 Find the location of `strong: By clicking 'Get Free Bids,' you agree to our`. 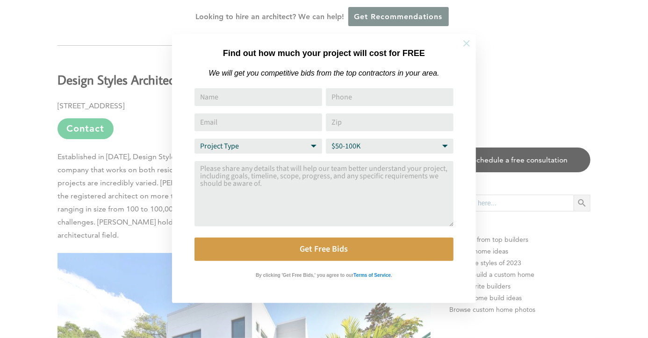

strong: By clicking 'Get Free Bids,' you agree to our is located at coordinates (304, 275).